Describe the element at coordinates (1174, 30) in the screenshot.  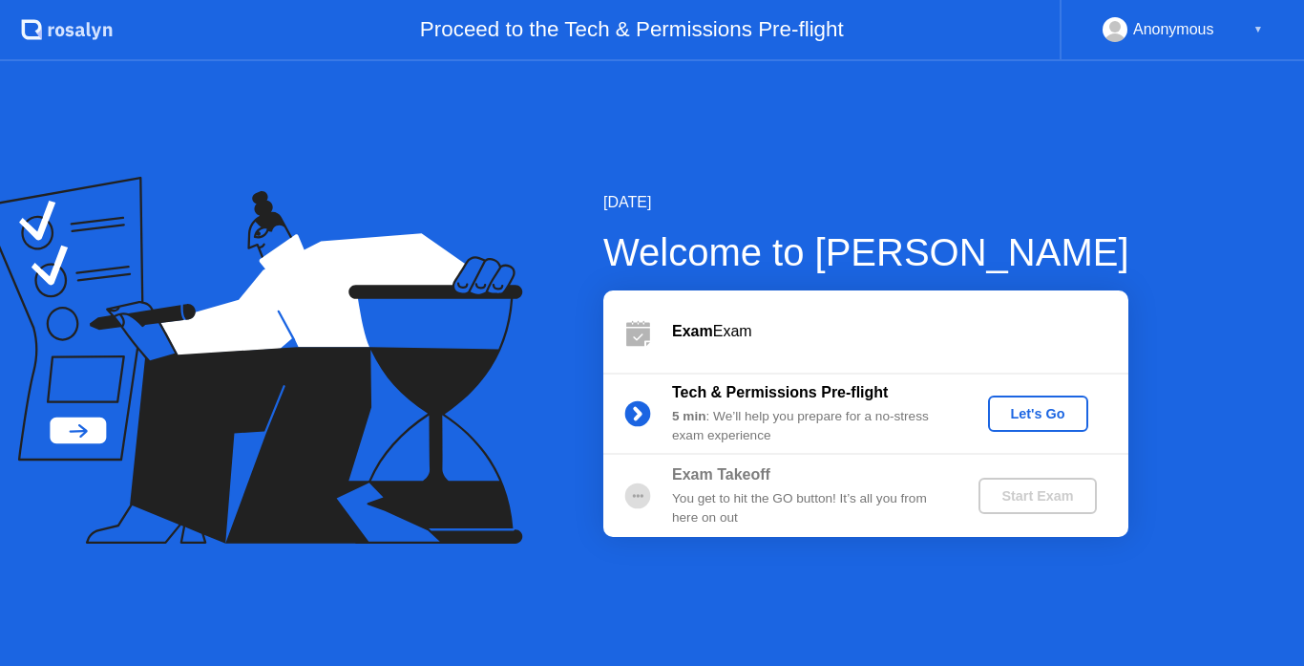
I see `div: Anonymous` at that location.